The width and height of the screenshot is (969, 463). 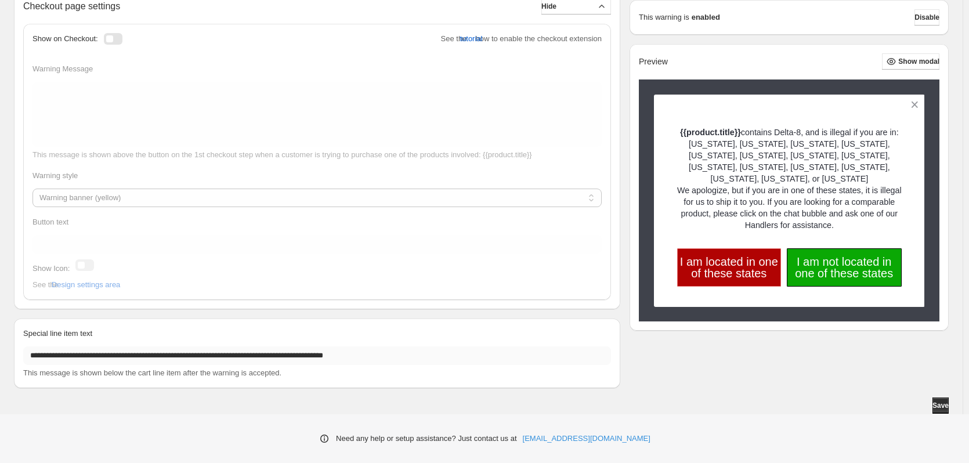 What do you see at coordinates (521, 39) in the screenshot?
I see `p: See the how to enable the checkout extension` at bounding box center [521, 39].